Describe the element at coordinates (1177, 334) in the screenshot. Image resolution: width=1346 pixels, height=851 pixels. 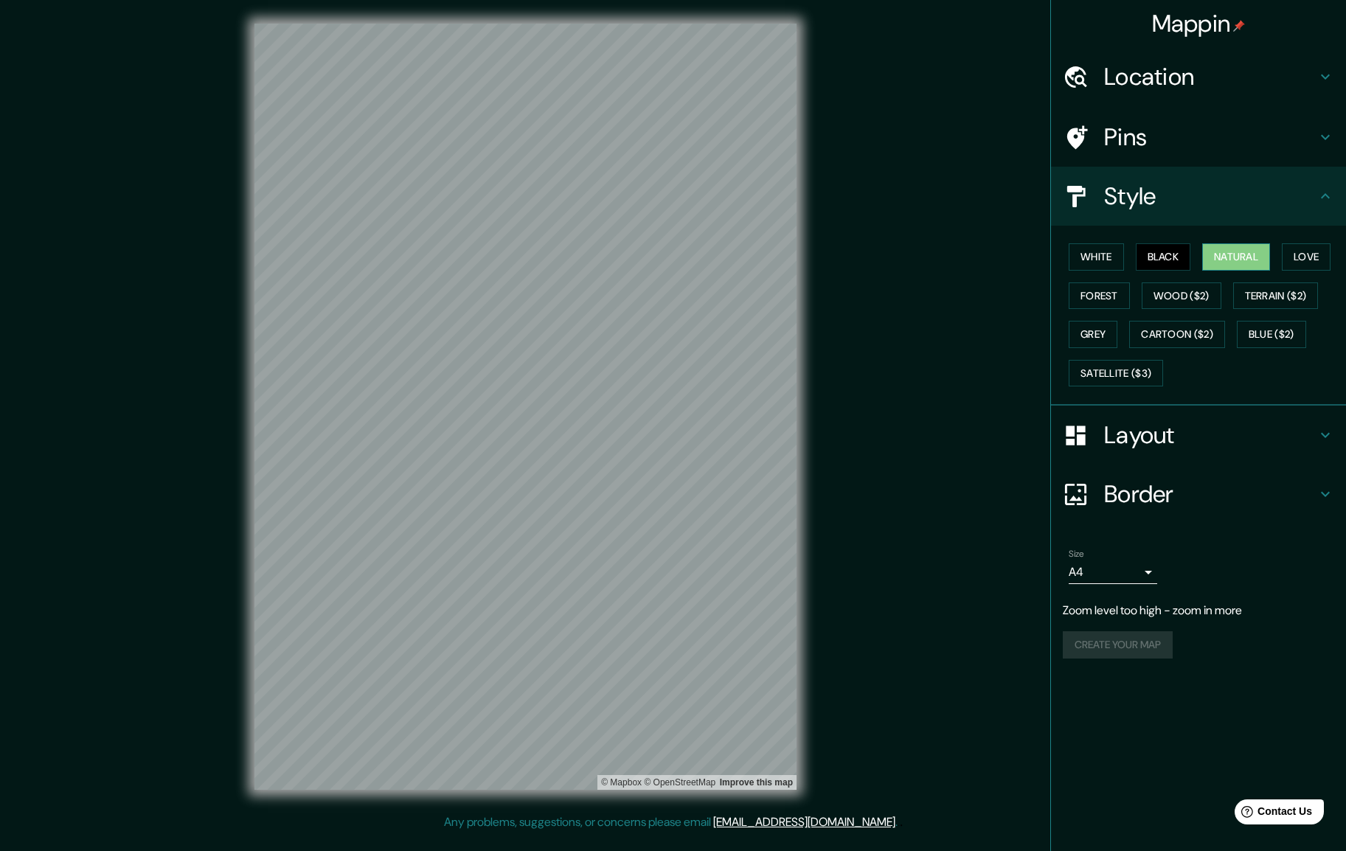
I see `button: Cartoon ($2)` at that location.